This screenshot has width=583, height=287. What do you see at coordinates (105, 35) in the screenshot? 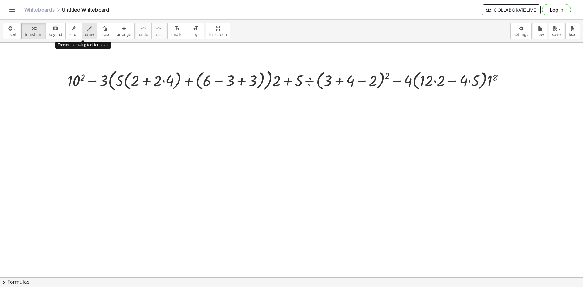
I see `span: erase` at bounding box center [105, 35].